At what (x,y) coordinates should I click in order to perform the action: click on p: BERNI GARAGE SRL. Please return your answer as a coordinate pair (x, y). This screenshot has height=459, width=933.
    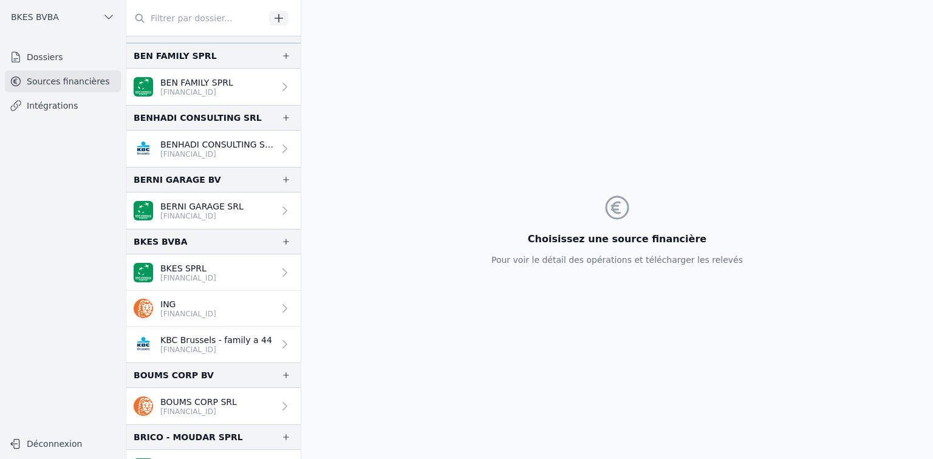
    Looking at the image, I should click on (202, 206).